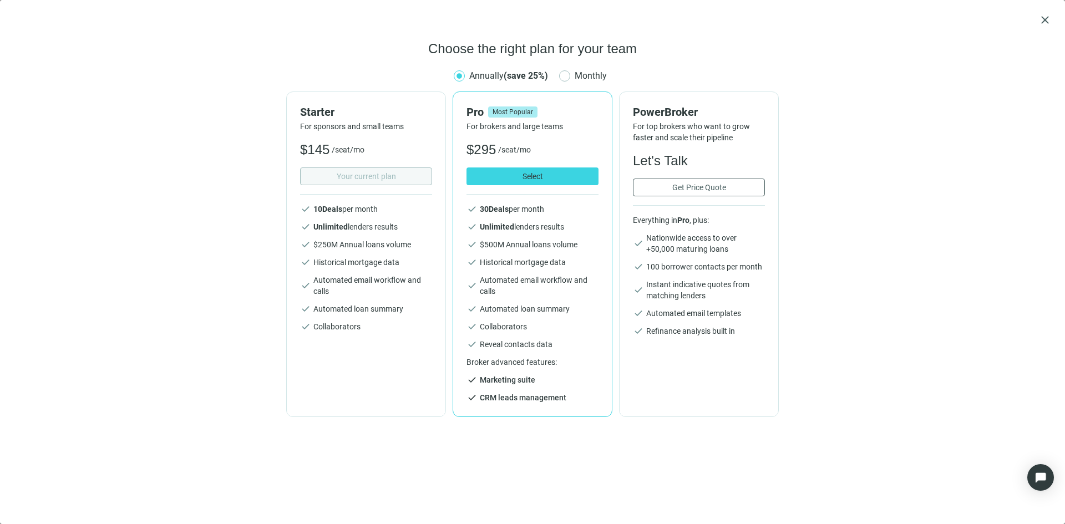  Describe the element at coordinates (366, 176) in the screenshot. I see `button: Your current plan` at that location.